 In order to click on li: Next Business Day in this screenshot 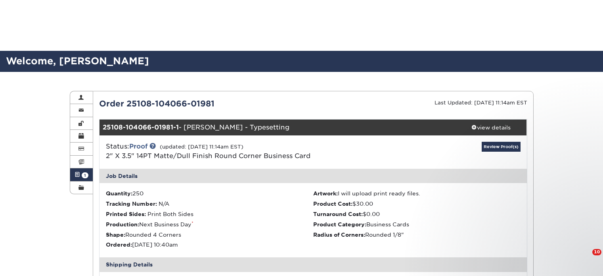, I will do `click(209, 224)`.